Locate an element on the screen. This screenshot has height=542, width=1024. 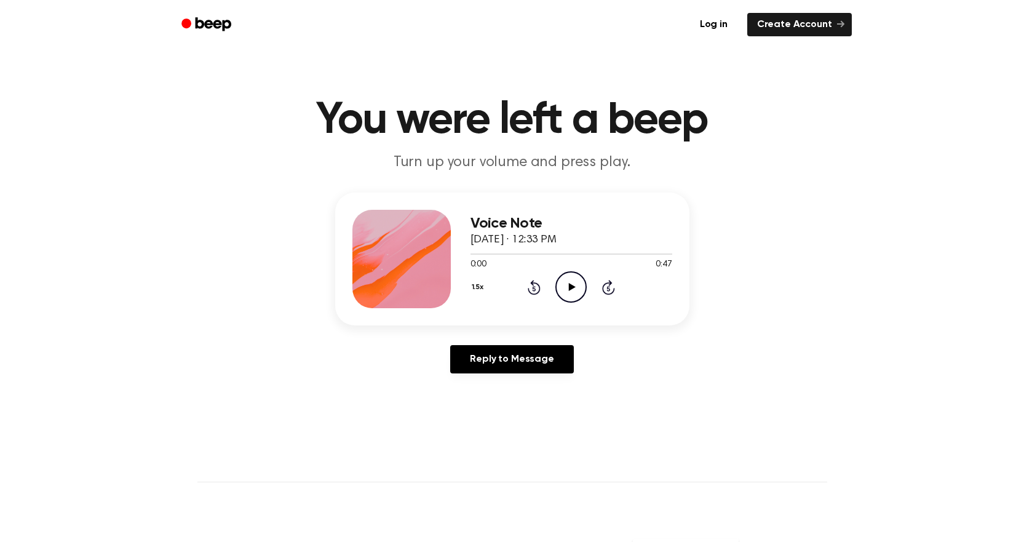
h1: You were left a beep is located at coordinates (513, 121).